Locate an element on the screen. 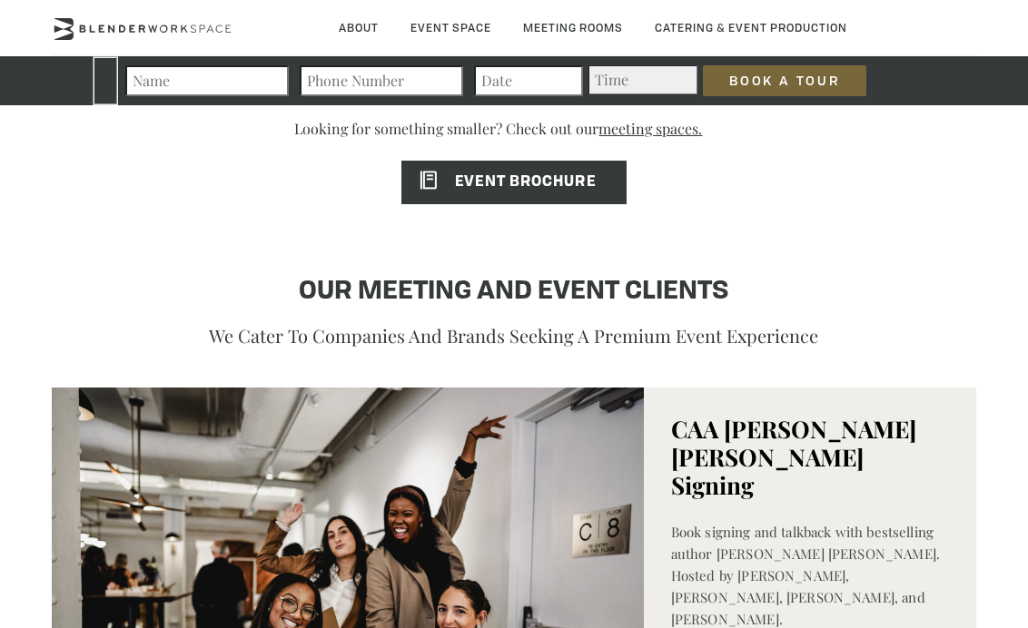 This screenshot has width=1028, height=628. input: Book a Tour is located at coordinates (784, 81).